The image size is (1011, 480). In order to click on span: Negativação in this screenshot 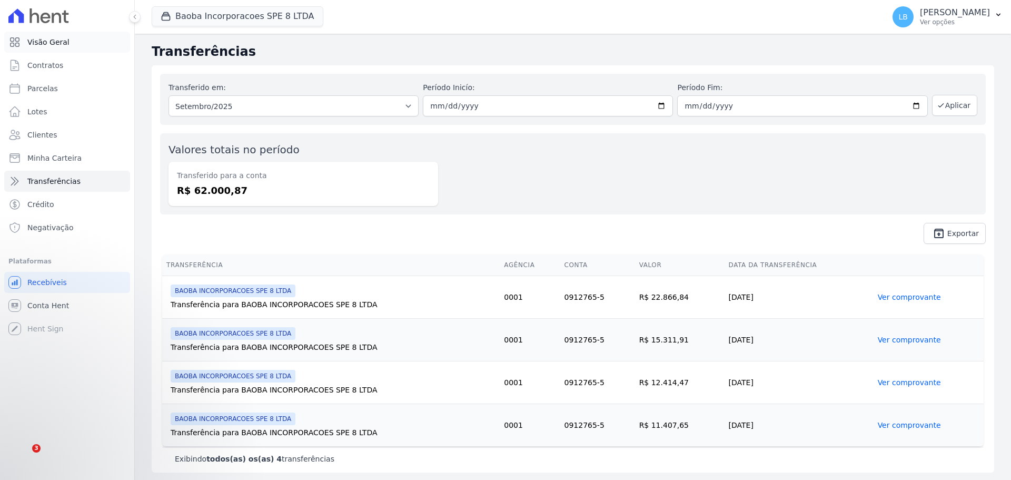, I will do `click(51, 228)`.